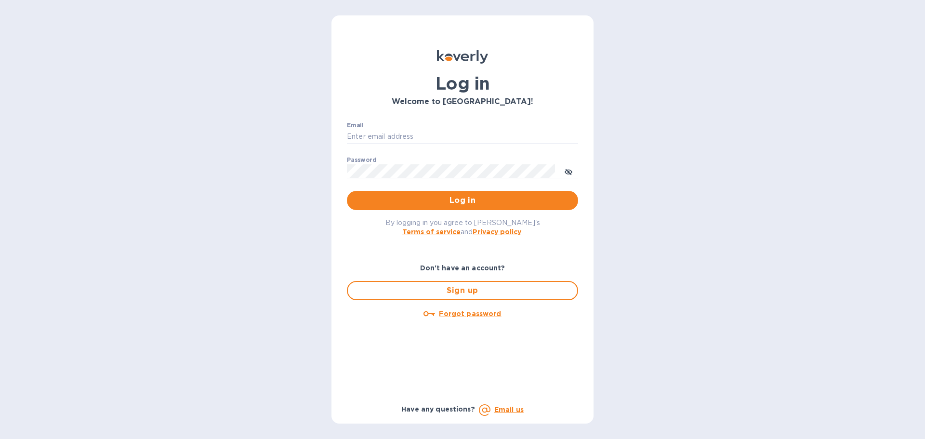 The height and width of the screenshot is (439, 925). What do you see at coordinates (462, 137) in the screenshot?
I see `input: Enter email address` at bounding box center [462, 137].